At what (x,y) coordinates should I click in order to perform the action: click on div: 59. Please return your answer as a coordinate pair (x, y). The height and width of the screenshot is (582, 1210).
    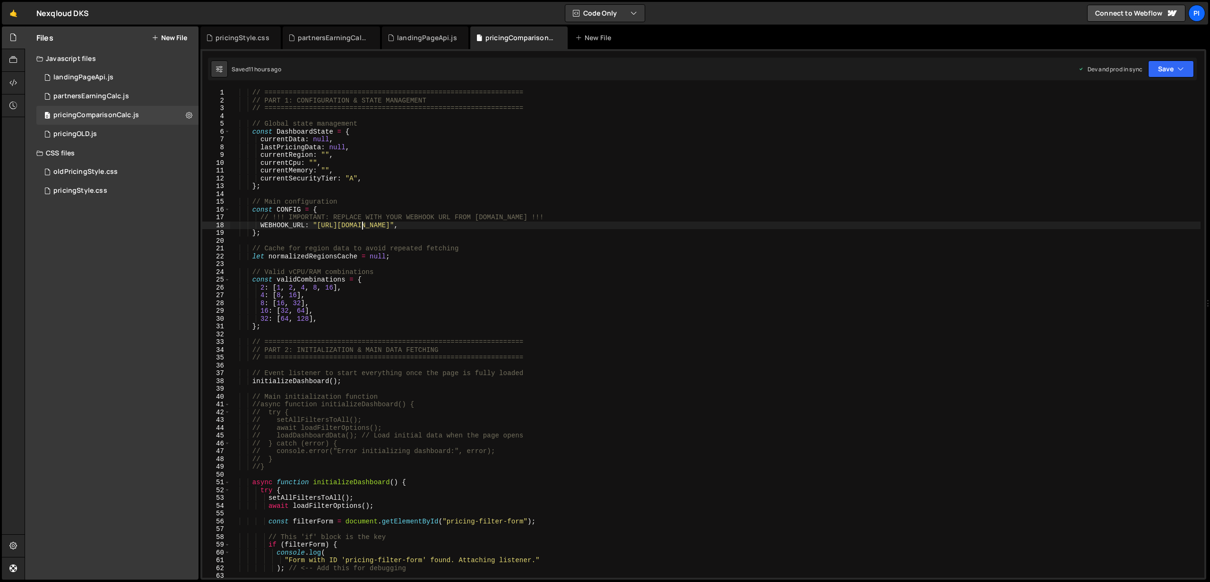
    Looking at the image, I should click on (216, 545).